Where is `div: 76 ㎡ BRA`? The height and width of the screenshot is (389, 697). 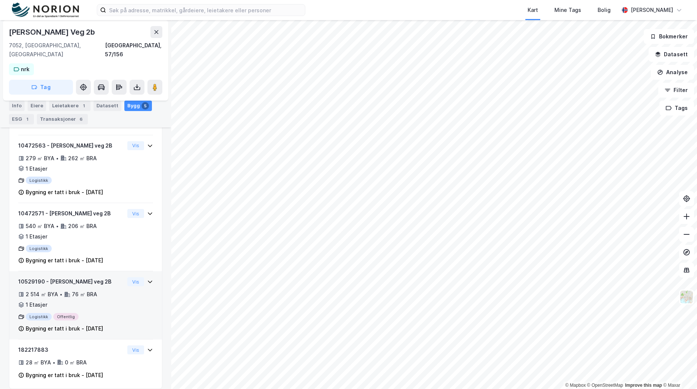 div: 76 ㎡ BRA is located at coordinates (85, 294).